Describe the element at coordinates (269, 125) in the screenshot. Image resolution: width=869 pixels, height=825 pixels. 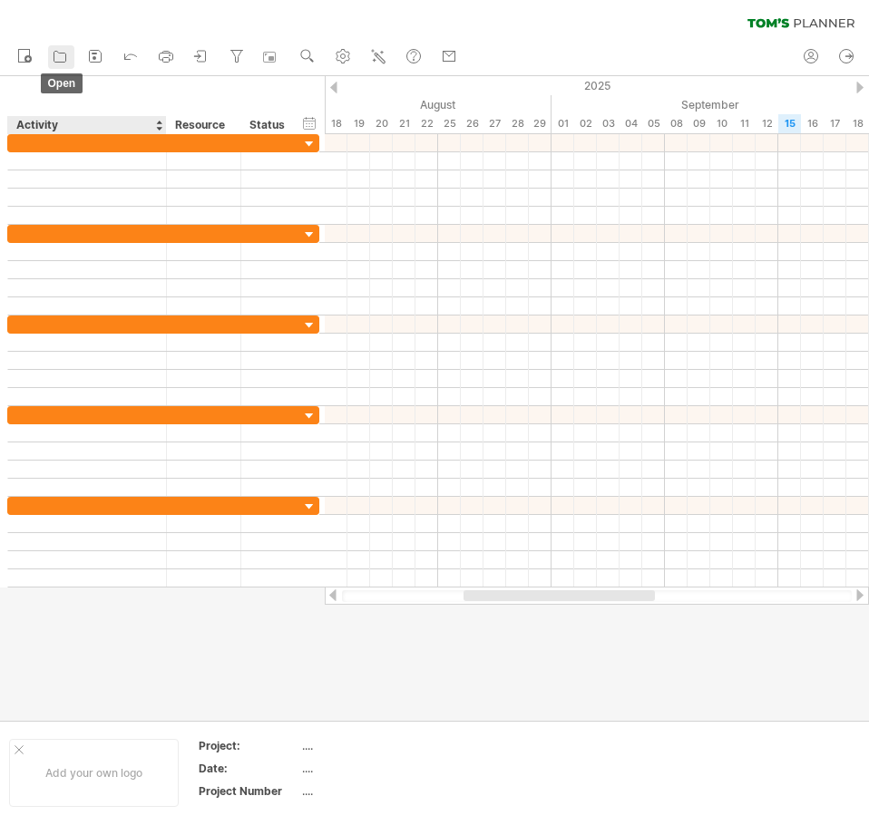
I see `div: Status` at that location.